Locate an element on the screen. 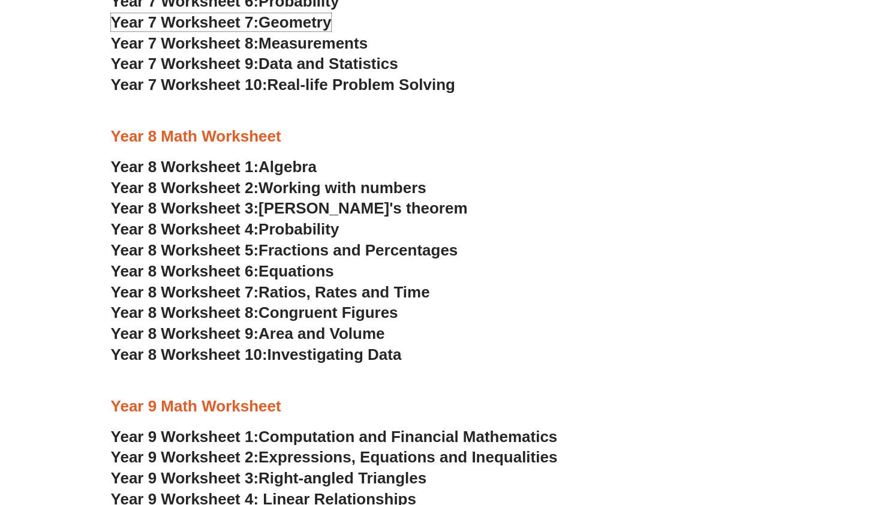 Image resolution: width=893 pixels, height=505 pixels. span: Ratios, Rates and Time is located at coordinates (344, 292).